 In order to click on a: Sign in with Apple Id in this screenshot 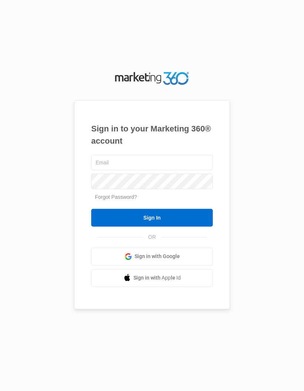, I will do `click(152, 278)`.